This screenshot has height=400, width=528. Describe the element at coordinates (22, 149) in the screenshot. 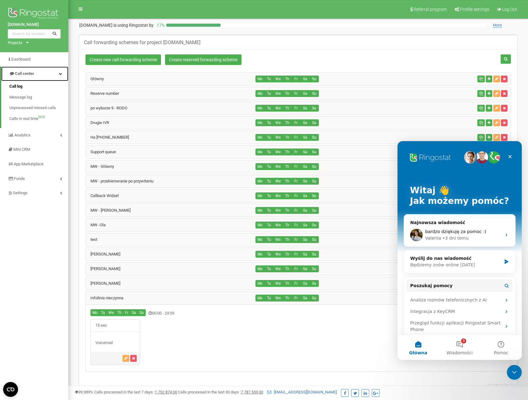

I see `span: Mini CRM` at that location.